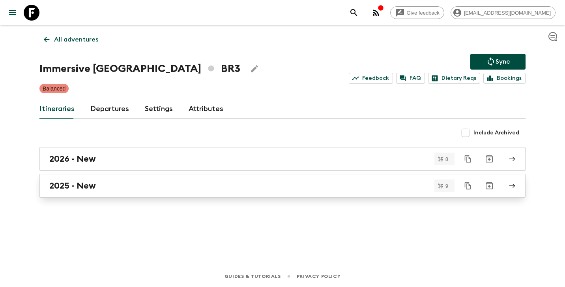 Image resolution: width=565 pixels, height=287 pixels. Describe the element at coordinates (417, 13) in the screenshot. I see `a: Give feedback` at that location.